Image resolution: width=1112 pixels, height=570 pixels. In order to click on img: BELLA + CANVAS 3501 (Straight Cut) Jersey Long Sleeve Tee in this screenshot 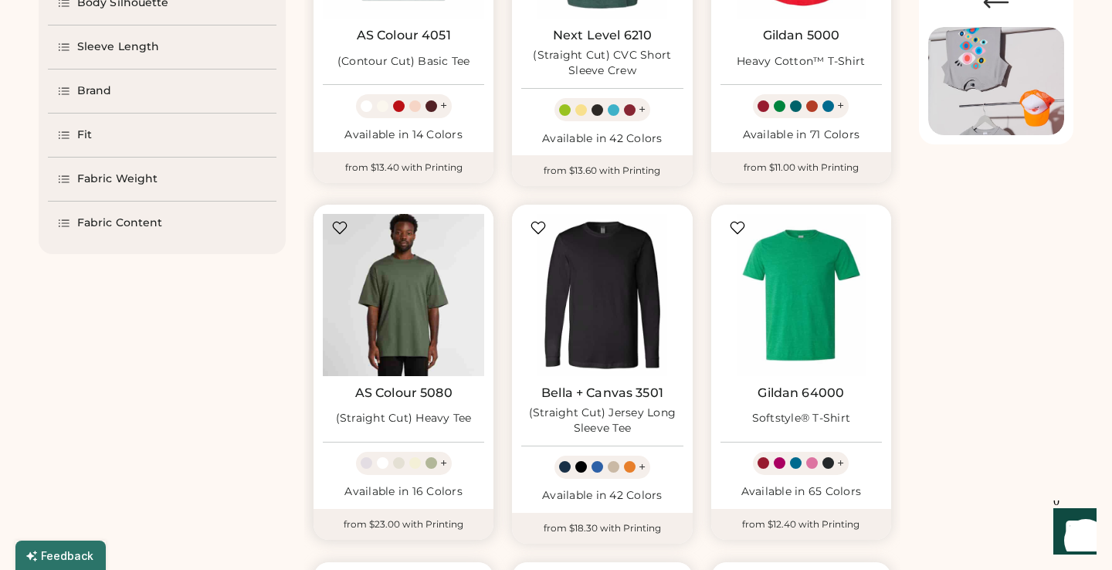, I will do `click(601, 294)`.